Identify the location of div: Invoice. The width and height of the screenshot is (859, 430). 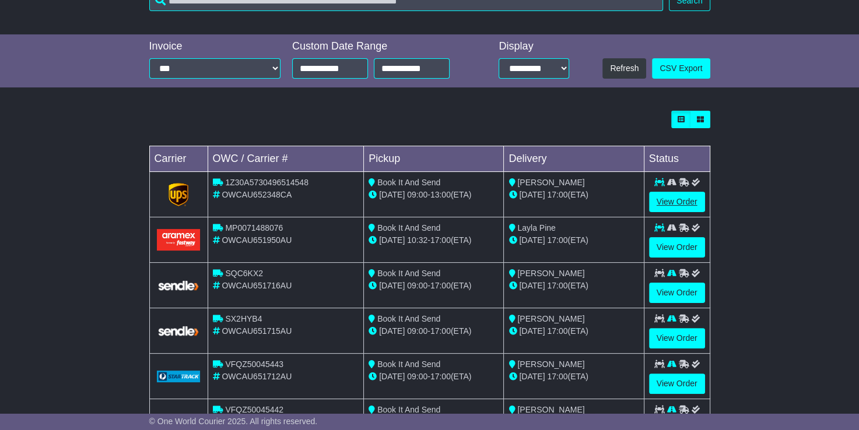
(215, 47).